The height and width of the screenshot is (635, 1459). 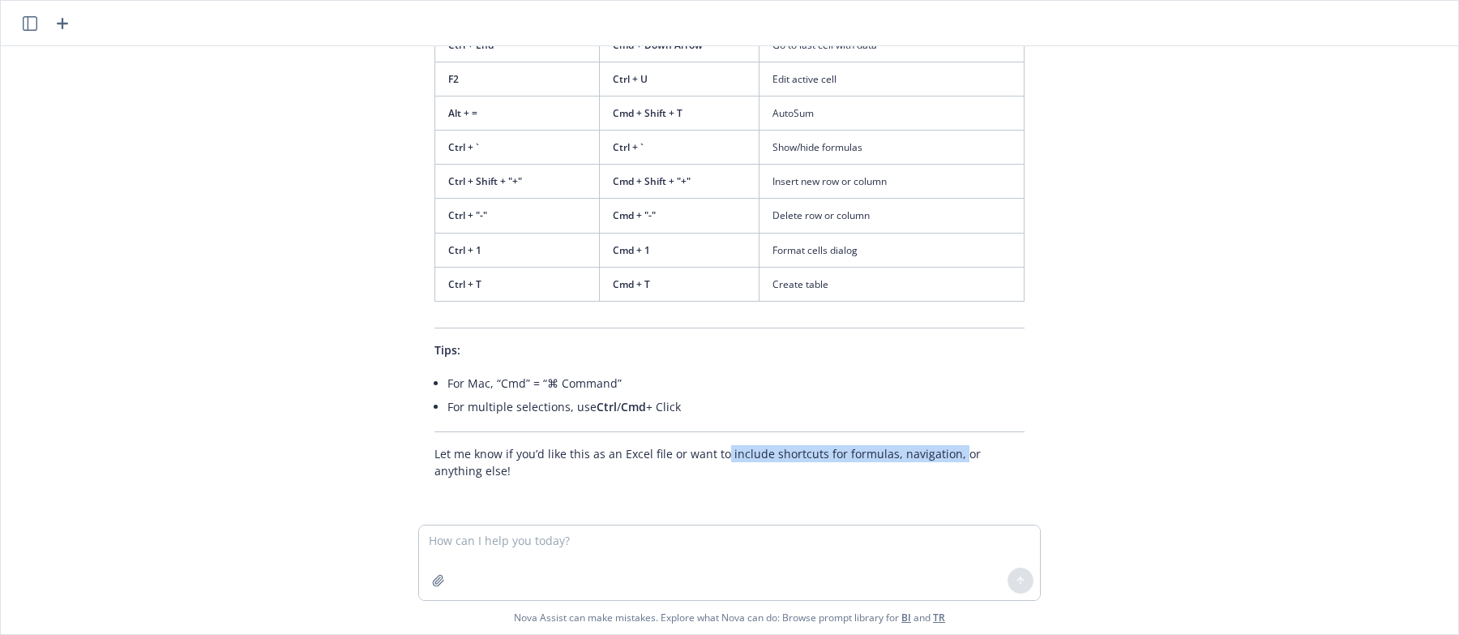 What do you see at coordinates (892, 250) in the screenshot?
I see `td: Format cells dialog` at bounding box center [892, 250].